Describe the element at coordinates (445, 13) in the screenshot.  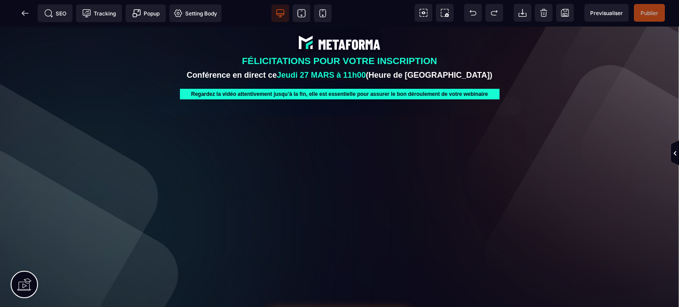
I see `span: Screenshot` at that location.